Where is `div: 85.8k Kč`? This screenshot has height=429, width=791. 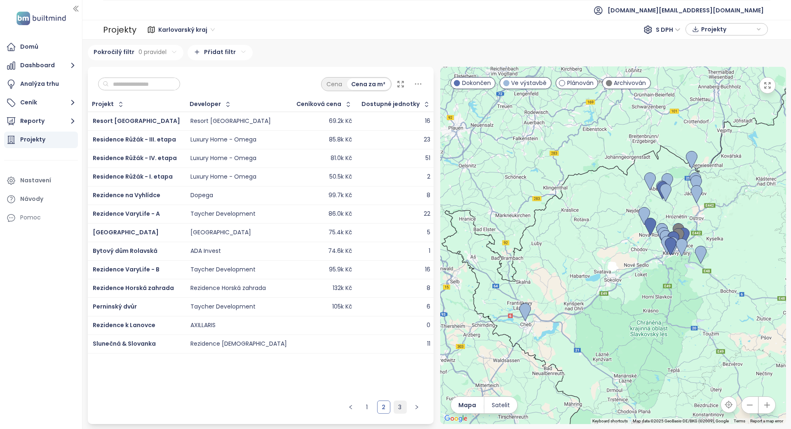
div: 85.8k Kč is located at coordinates (340, 140).